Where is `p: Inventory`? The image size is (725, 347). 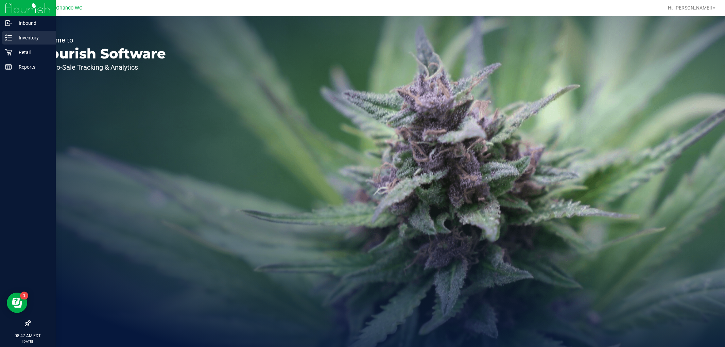
p: Inventory is located at coordinates (32, 38).